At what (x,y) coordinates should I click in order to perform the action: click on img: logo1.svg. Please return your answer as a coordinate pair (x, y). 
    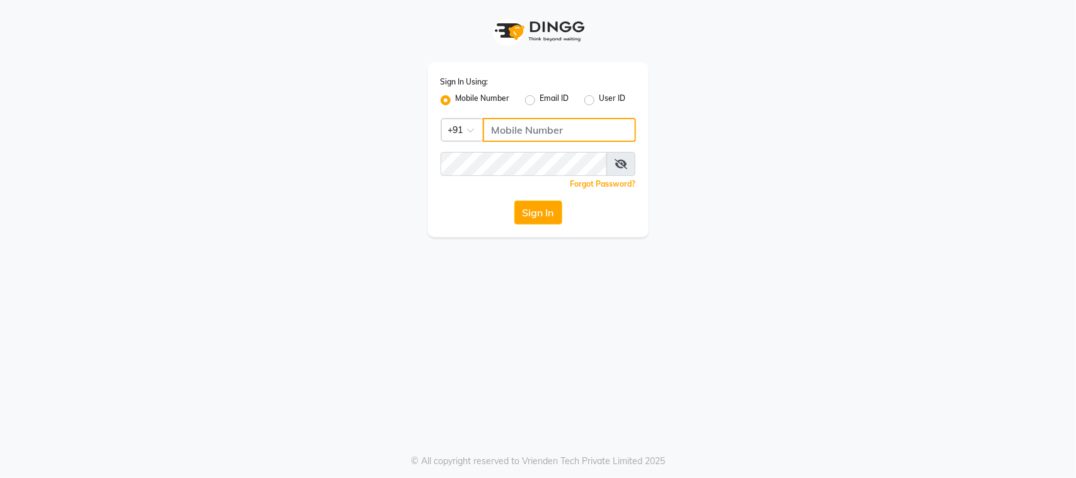
    Looking at the image, I should click on (538, 31).